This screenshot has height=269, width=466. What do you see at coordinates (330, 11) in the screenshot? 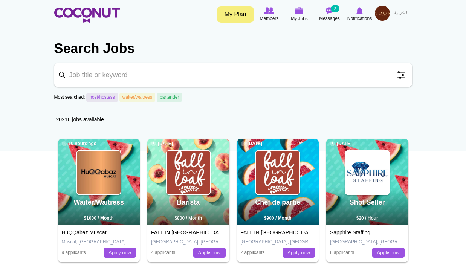
I see `img: Messages` at bounding box center [330, 11].